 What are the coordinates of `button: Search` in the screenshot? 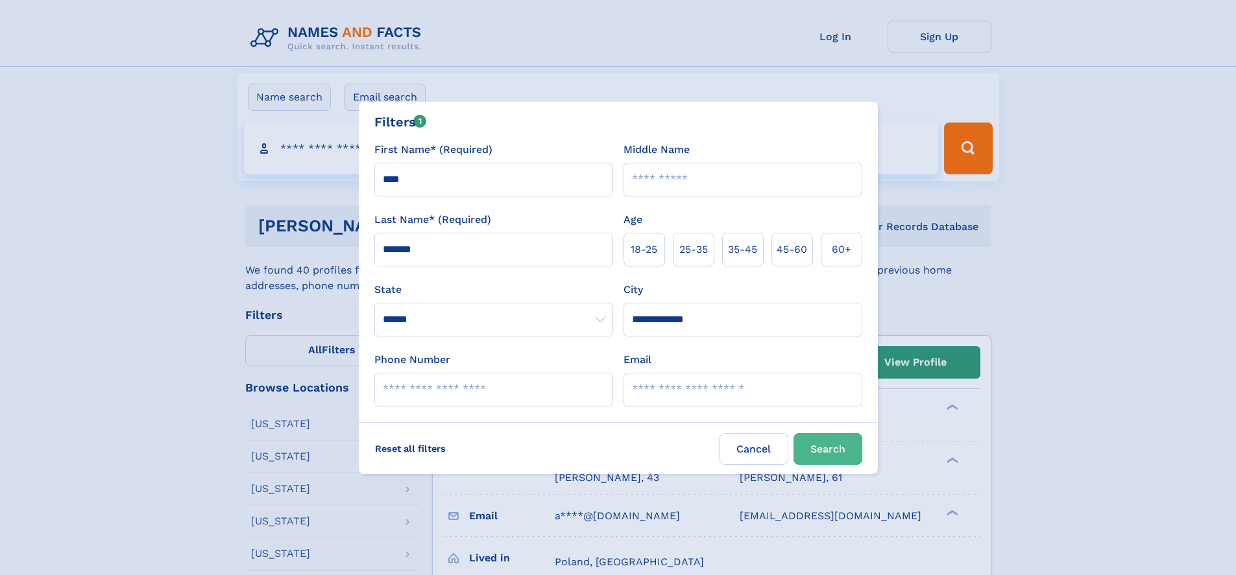 It's located at (828, 449).